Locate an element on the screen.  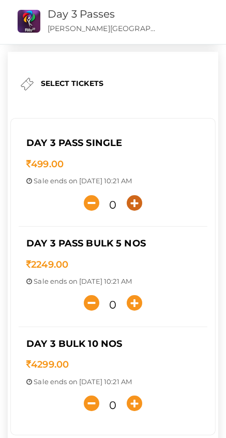
img: ticket.png is located at coordinates (27, 84).